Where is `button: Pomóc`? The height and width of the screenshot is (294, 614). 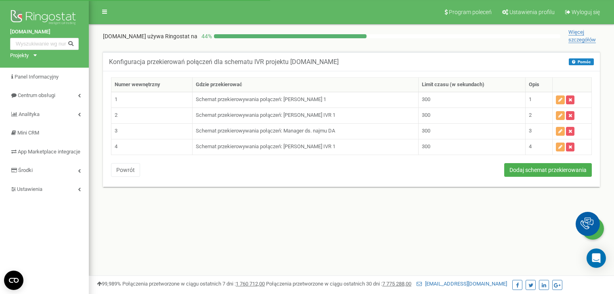 button: Pomóc is located at coordinates (581, 62).